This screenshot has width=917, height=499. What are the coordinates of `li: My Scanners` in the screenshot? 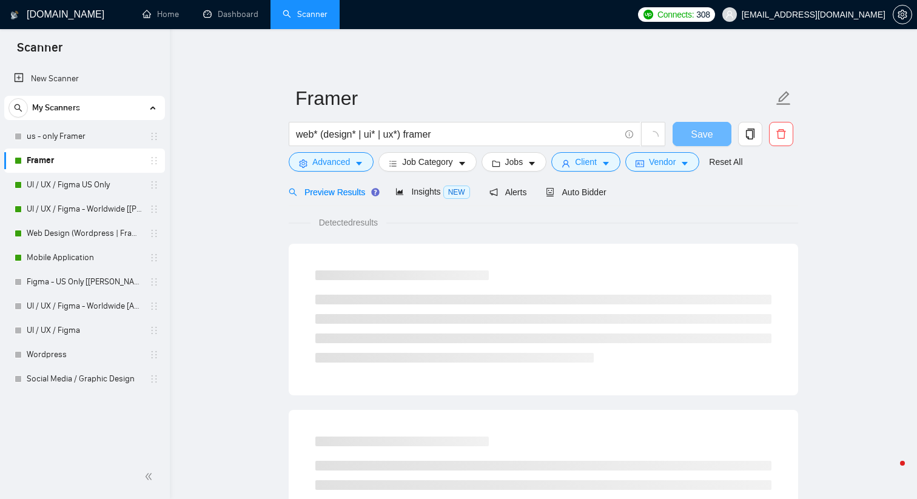 It's located at (84, 243).